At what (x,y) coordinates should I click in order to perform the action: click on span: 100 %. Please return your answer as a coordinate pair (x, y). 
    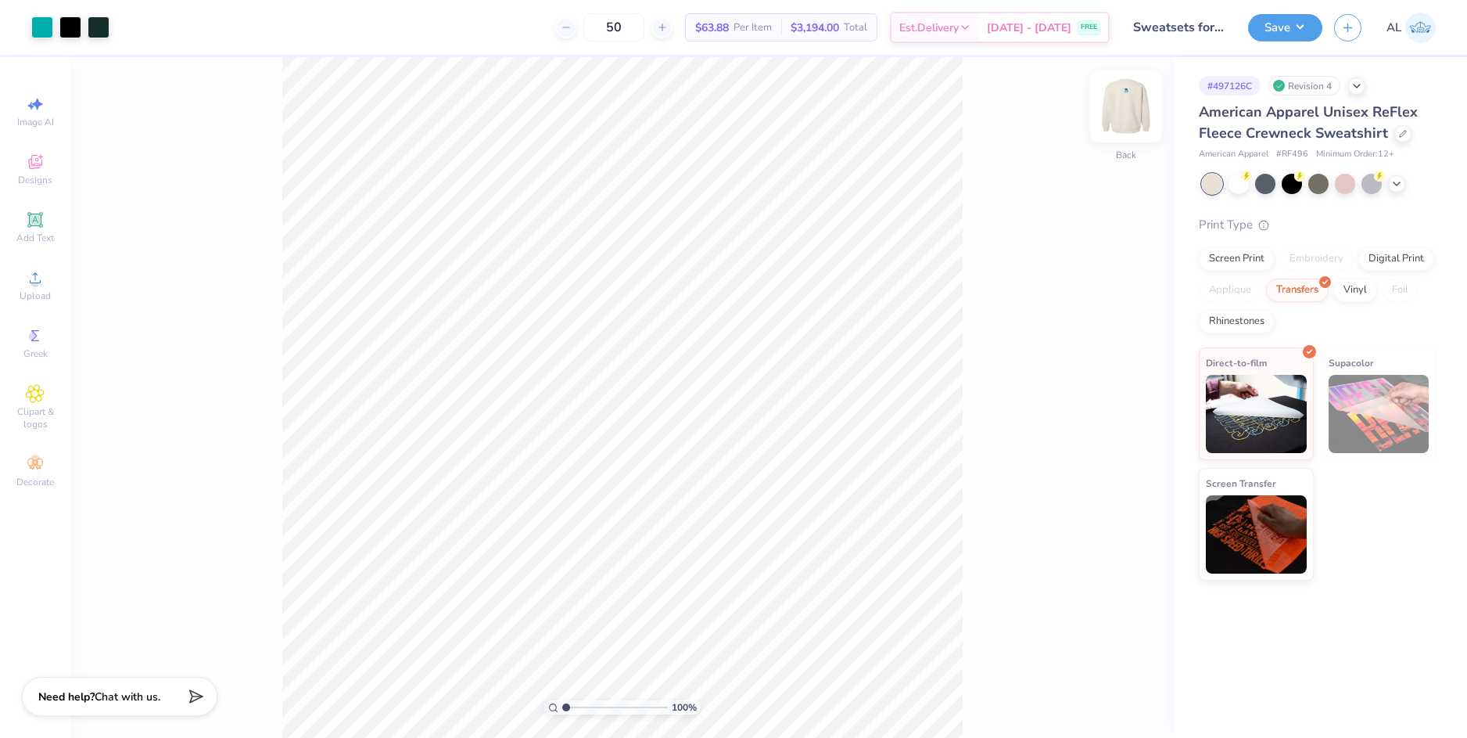
    Looking at the image, I should click on (684, 707).